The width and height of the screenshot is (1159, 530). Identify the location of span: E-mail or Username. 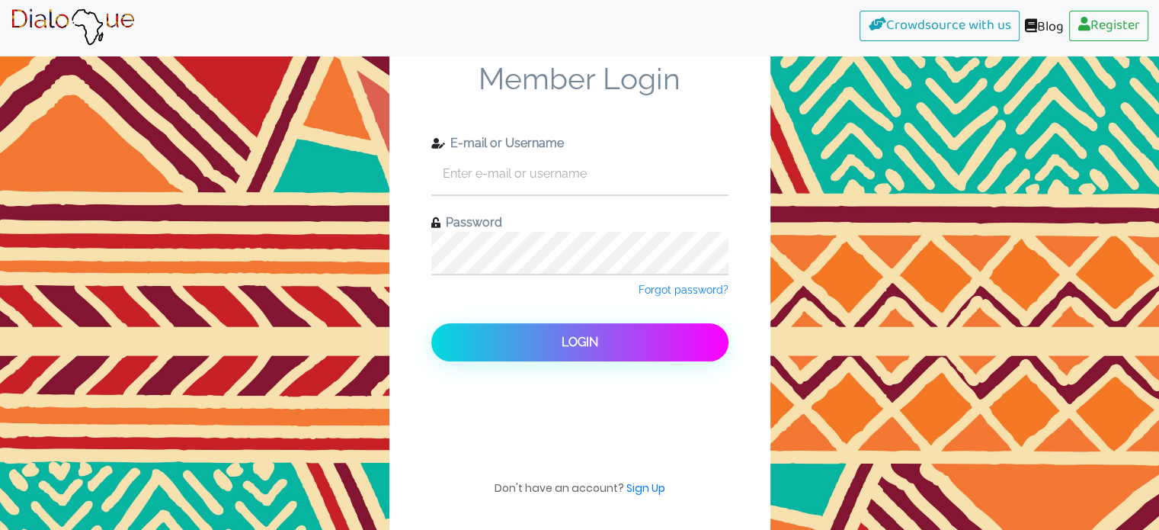
(504, 142).